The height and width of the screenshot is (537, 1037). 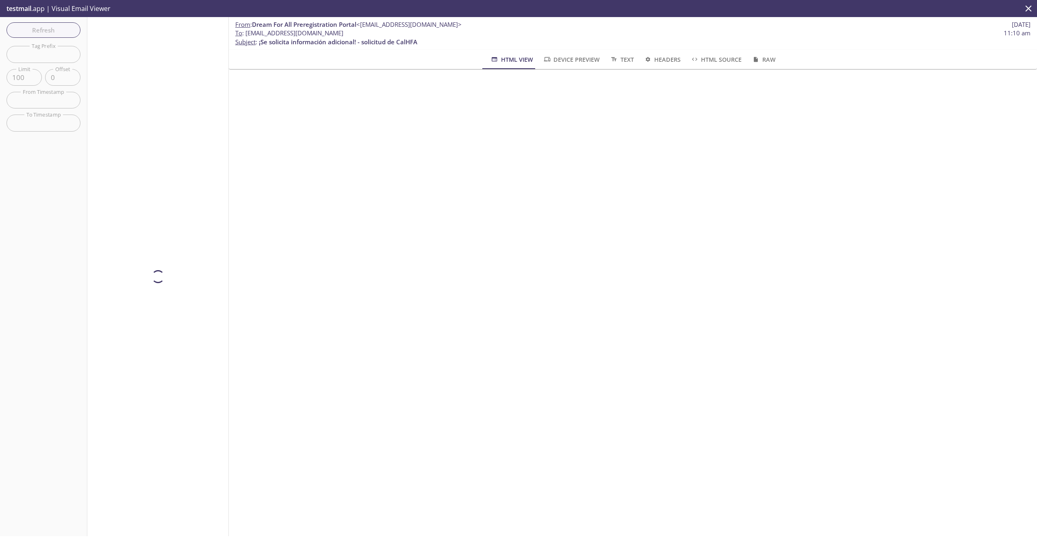 I want to click on span: Headers, so click(x=662, y=59).